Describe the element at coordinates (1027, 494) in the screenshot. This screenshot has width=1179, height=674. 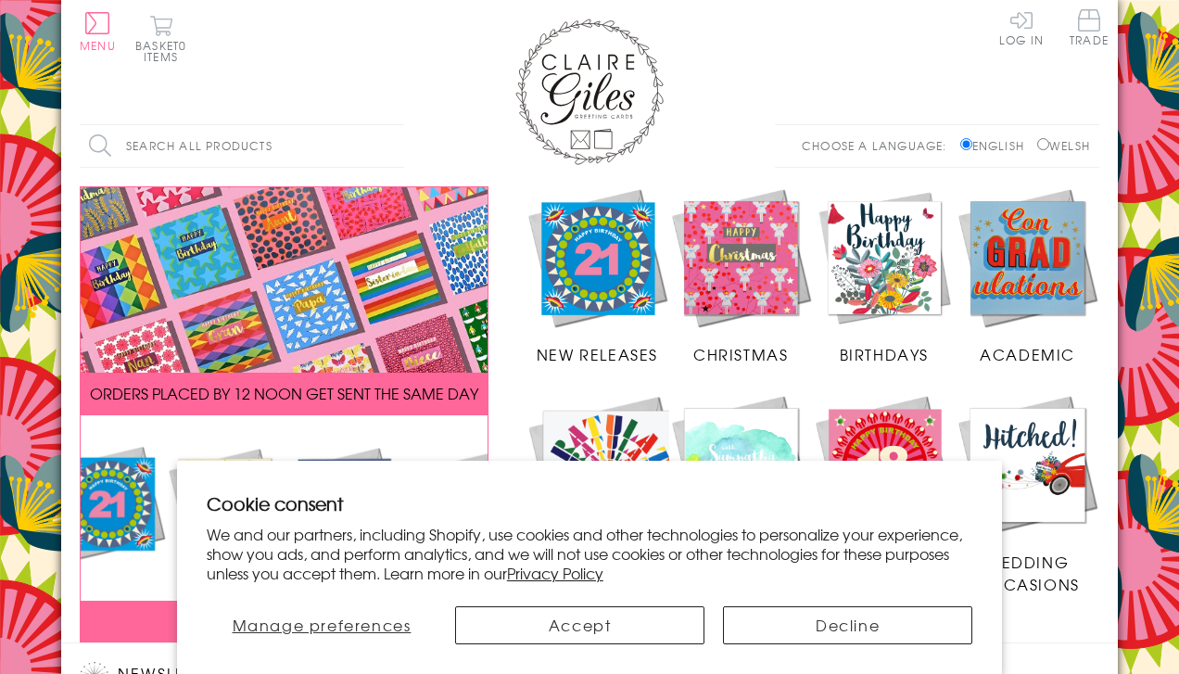
I see `a: Wedding Occasions` at that location.